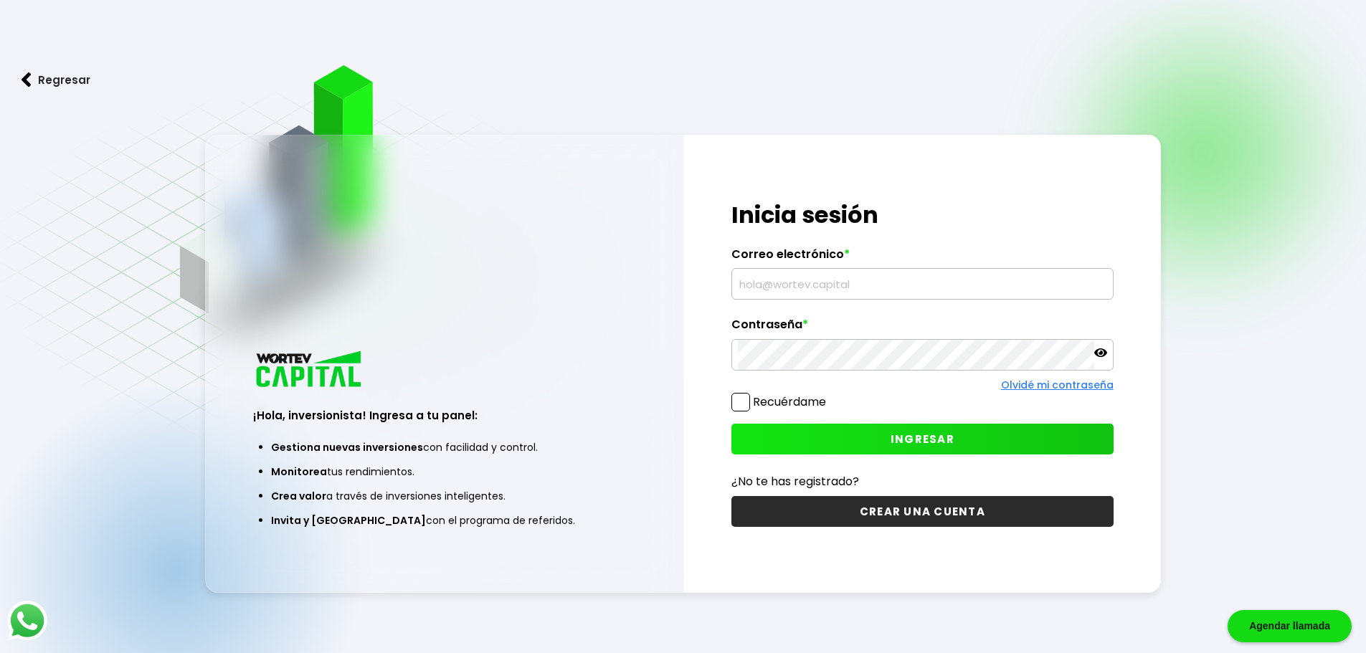 This screenshot has width=1366, height=653. I want to click on li: tus rendimientos., so click(444, 472).